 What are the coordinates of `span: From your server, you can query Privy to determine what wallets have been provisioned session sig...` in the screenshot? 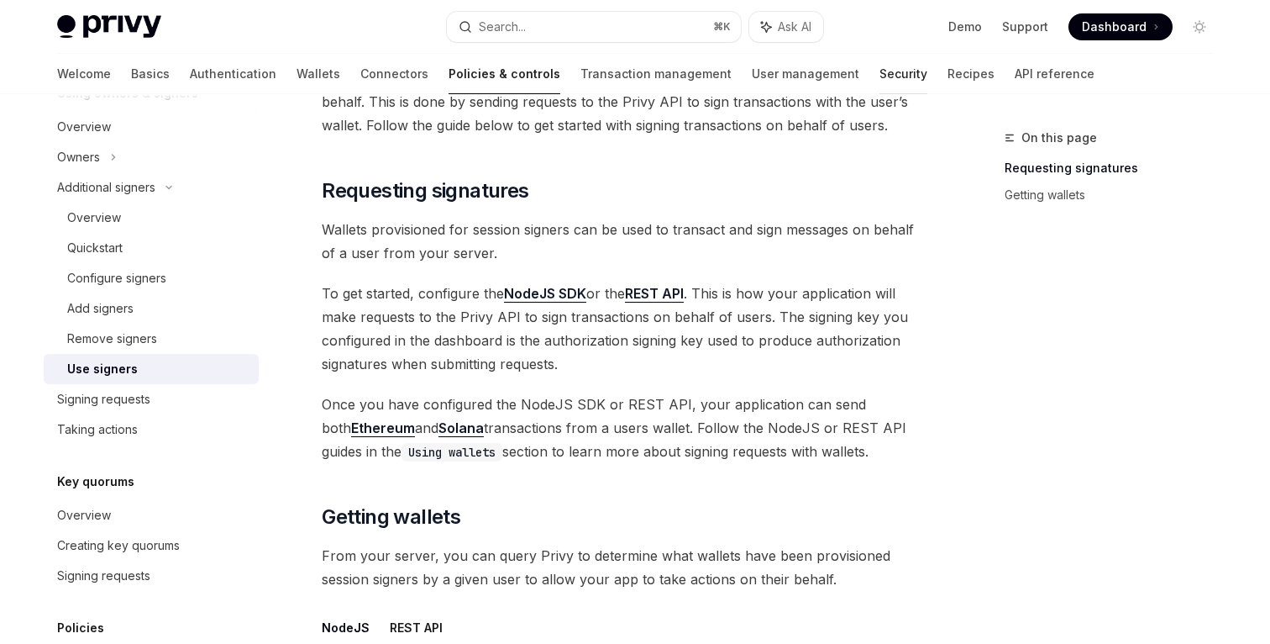 It's located at (624, 567).